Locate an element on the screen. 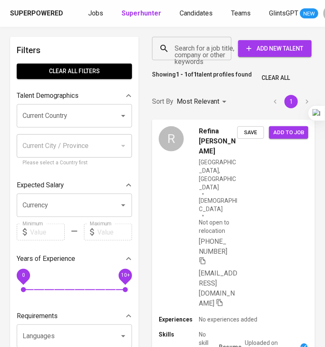  a: Jobs is located at coordinates (97, 13).